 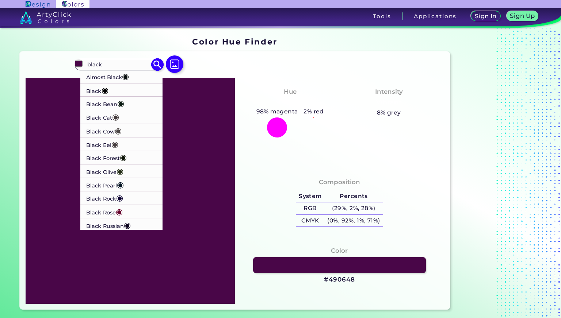 I want to click on h5: RGB, so click(x=310, y=208).